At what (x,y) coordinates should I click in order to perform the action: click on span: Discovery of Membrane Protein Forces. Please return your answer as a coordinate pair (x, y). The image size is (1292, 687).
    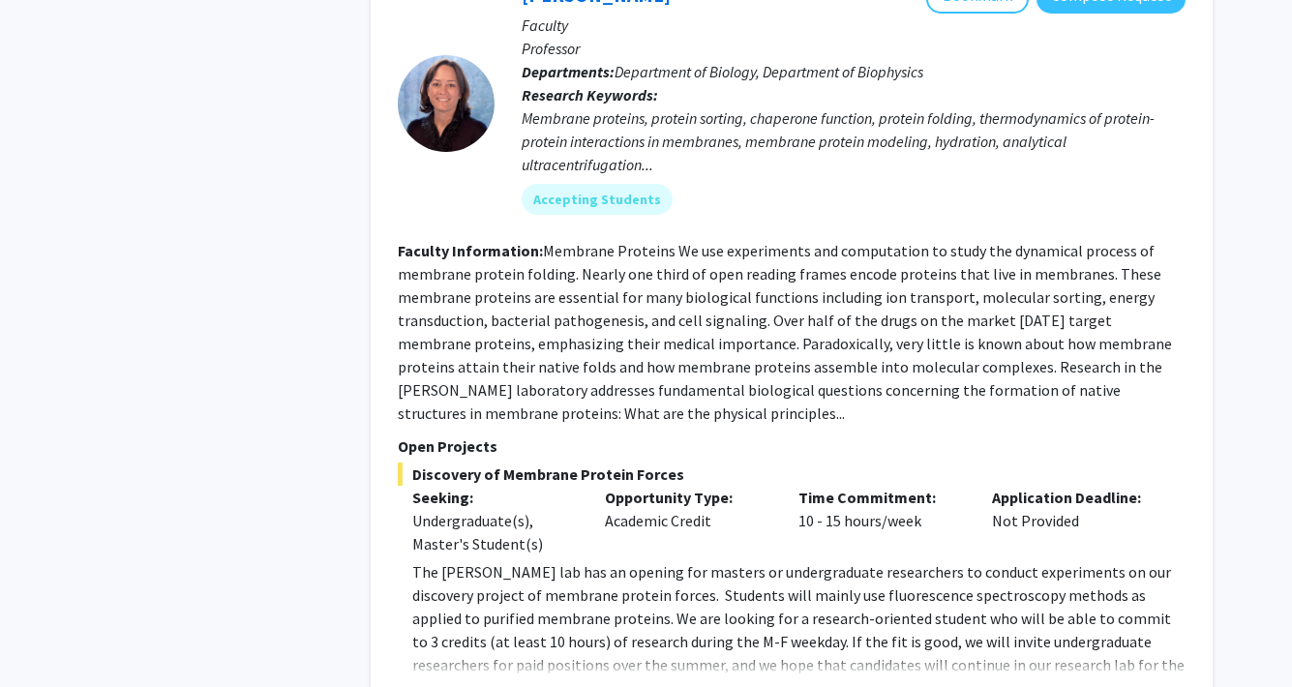
    Looking at the image, I should click on (792, 474).